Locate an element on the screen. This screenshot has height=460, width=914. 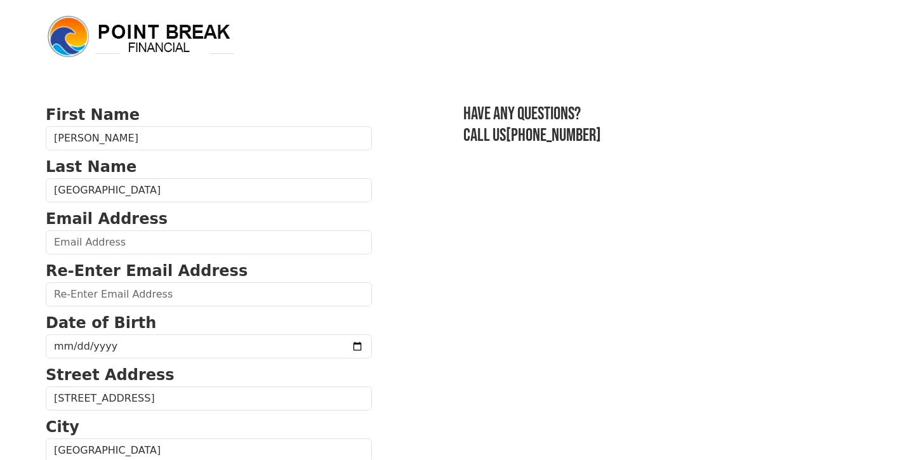
strong: Street Address is located at coordinates (110, 375).